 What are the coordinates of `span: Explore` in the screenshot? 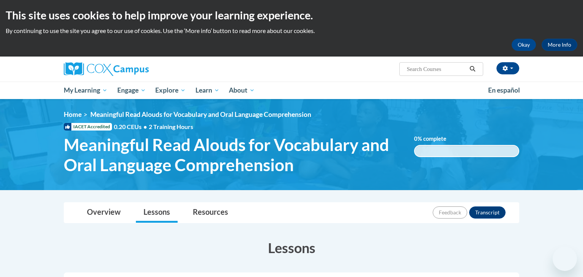 It's located at (170, 90).